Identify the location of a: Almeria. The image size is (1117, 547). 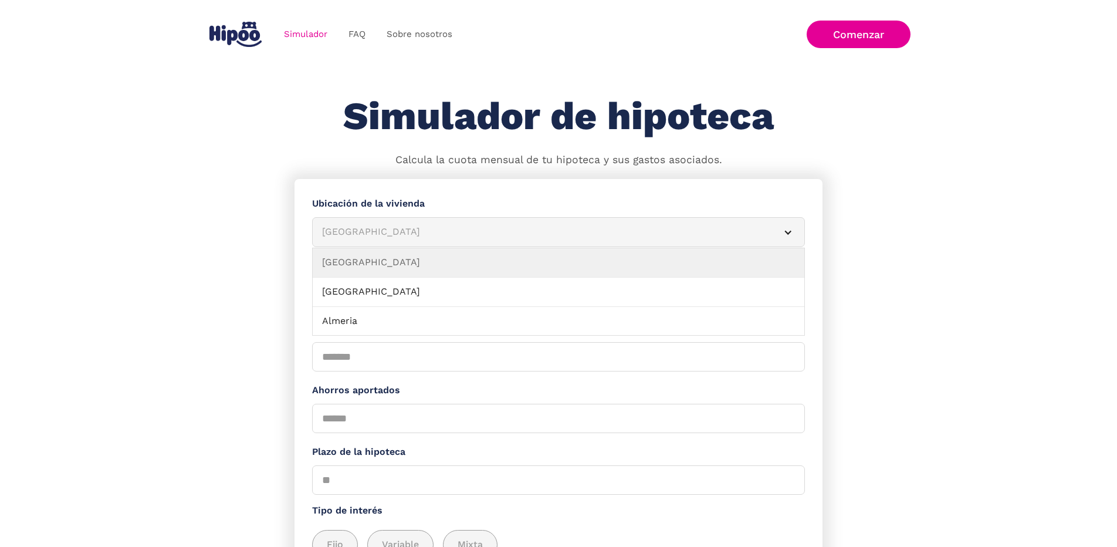
(559, 322).